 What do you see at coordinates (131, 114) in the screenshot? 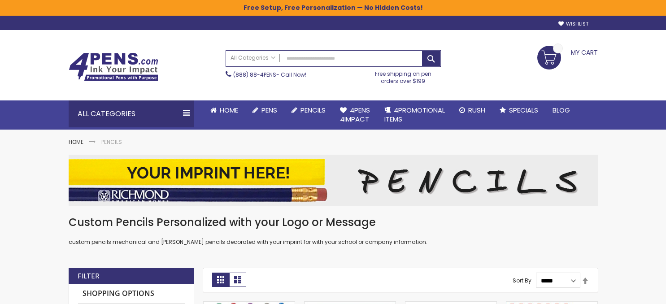
I see `div: All Categories` at bounding box center [131, 114].